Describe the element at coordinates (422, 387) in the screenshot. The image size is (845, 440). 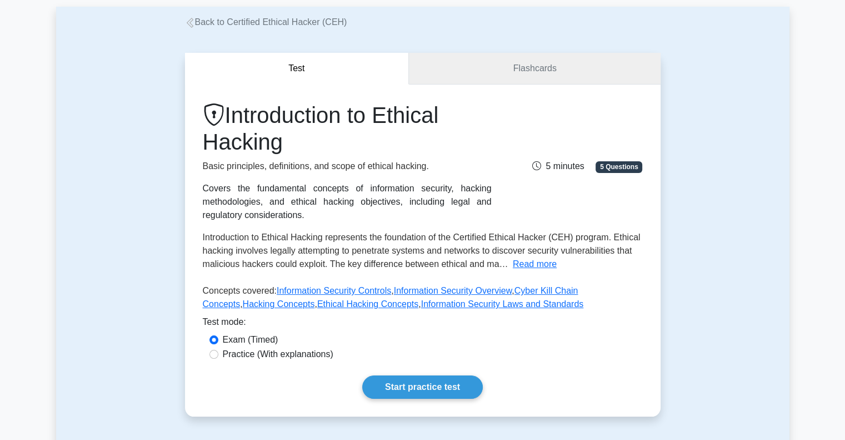
I see `a: Start practice test` at that location.